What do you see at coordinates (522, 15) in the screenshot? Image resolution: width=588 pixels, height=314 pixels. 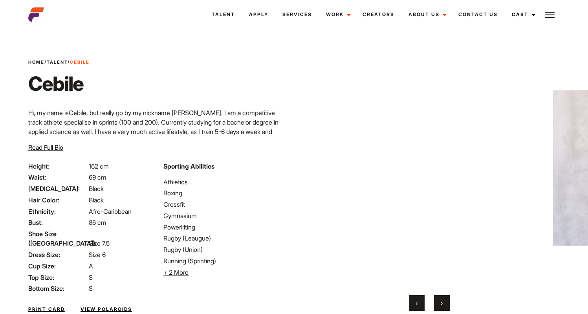 I see `a: Cast` at bounding box center [522, 15].